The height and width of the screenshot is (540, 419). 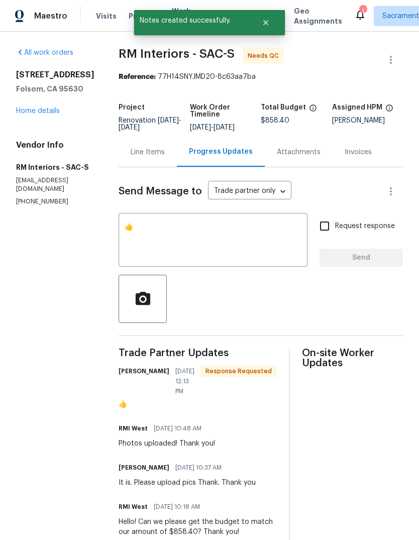 I want to click on div: Attachments, so click(x=298, y=152).